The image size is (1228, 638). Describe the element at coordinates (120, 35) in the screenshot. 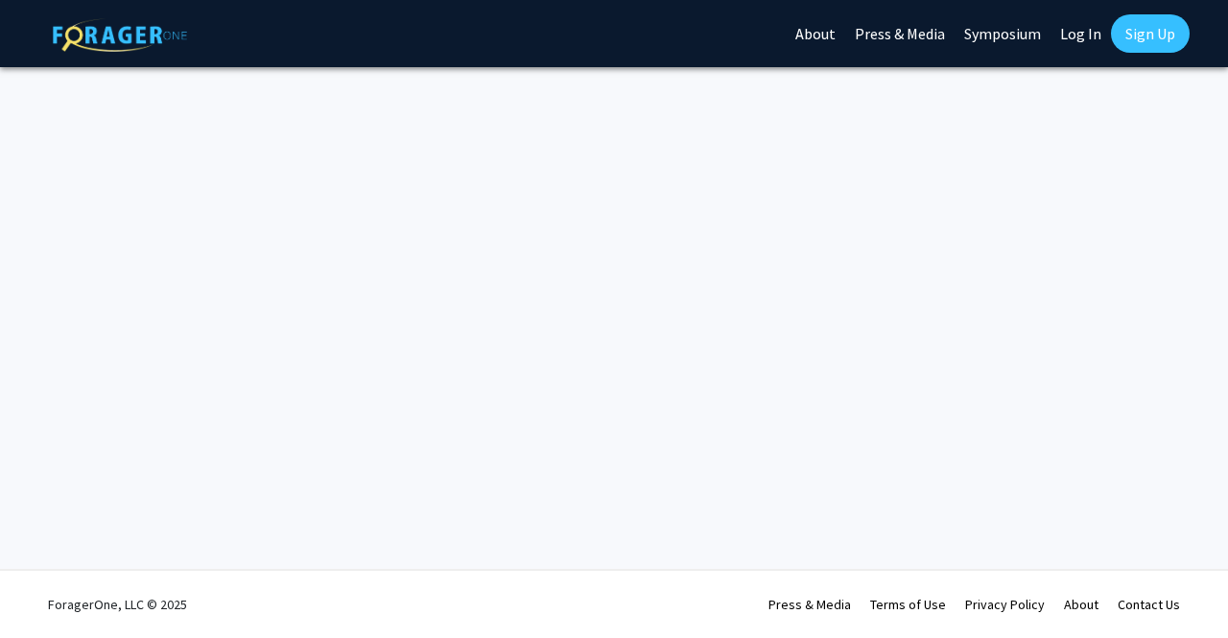

I see `img: ForagerOne Logo` at that location.